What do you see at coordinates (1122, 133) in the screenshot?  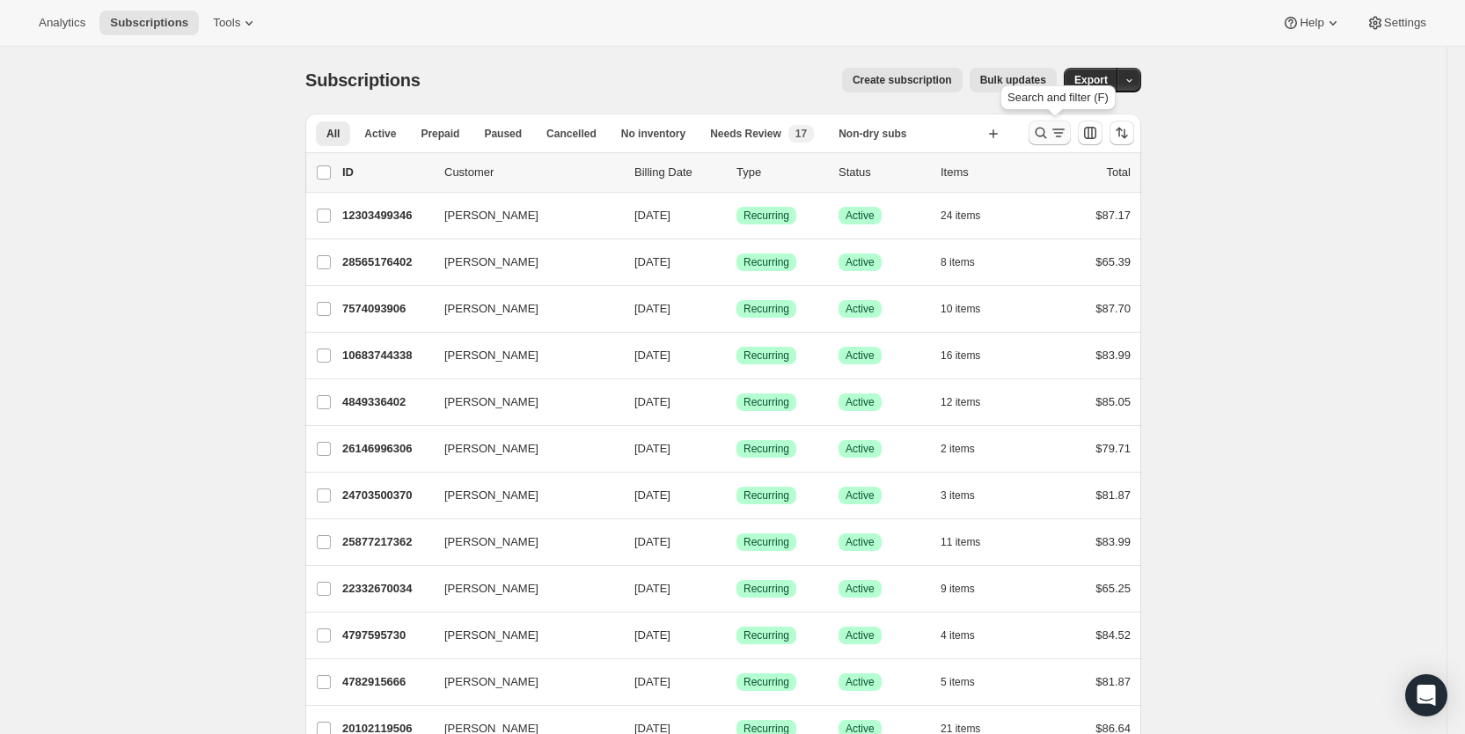 I see `button: Sort the results` at bounding box center [1122, 133].